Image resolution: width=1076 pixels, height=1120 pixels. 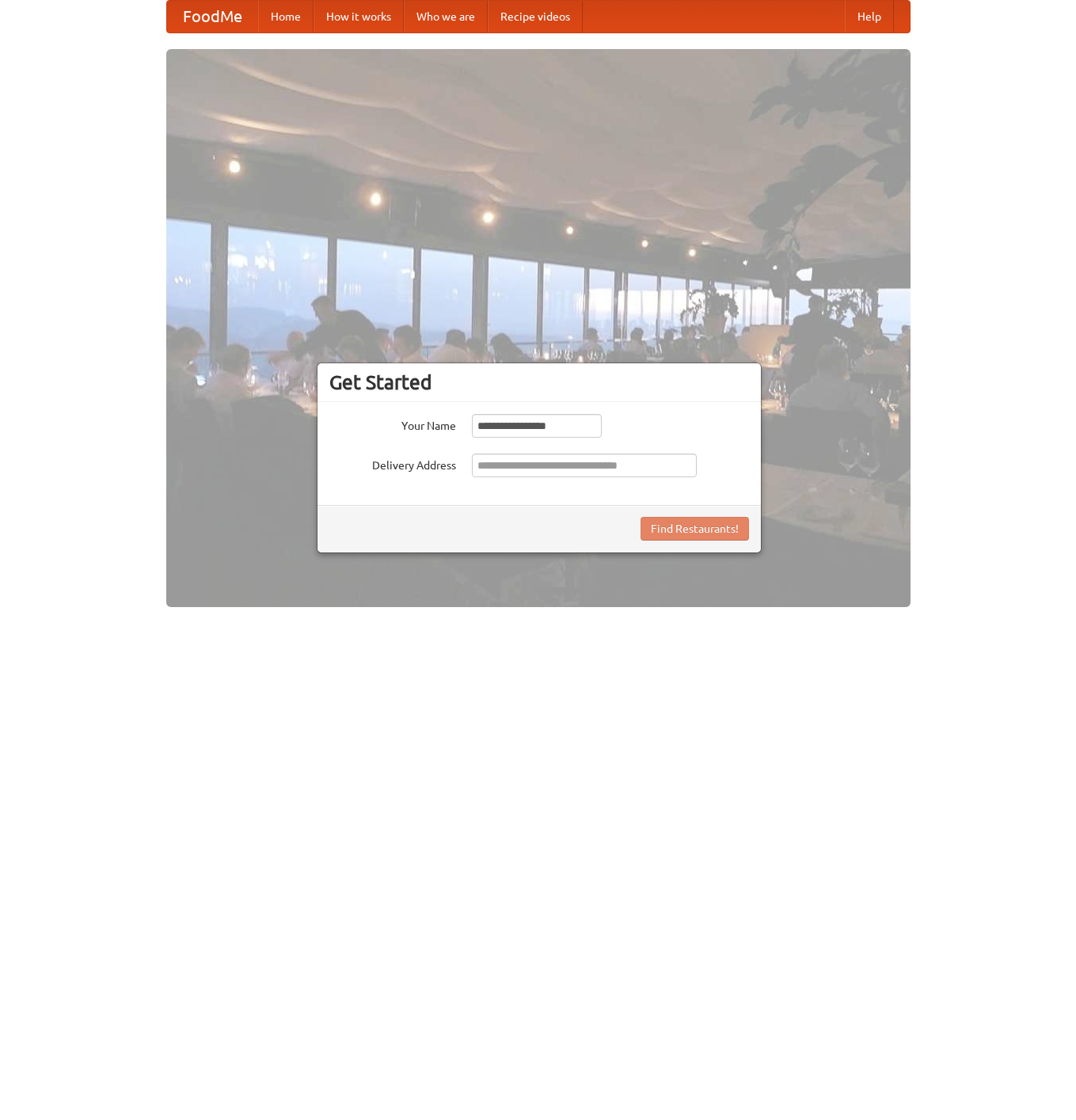 I want to click on a: Help, so click(x=869, y=16).